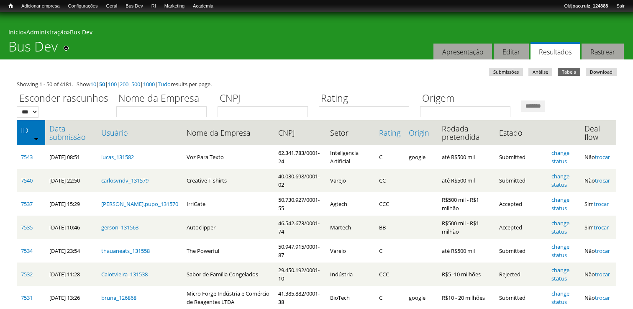 The image size is (633, 309). What do you see at coordinates (27, 274) in the screenshot?
I see `a: 7532` at bounding box center [27, 274].